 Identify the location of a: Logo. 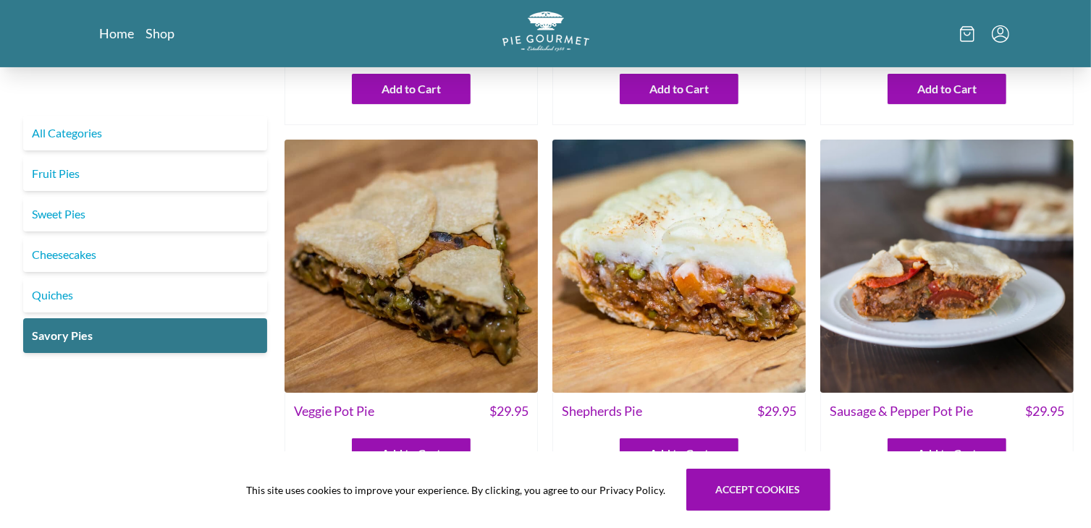
(546, 33).